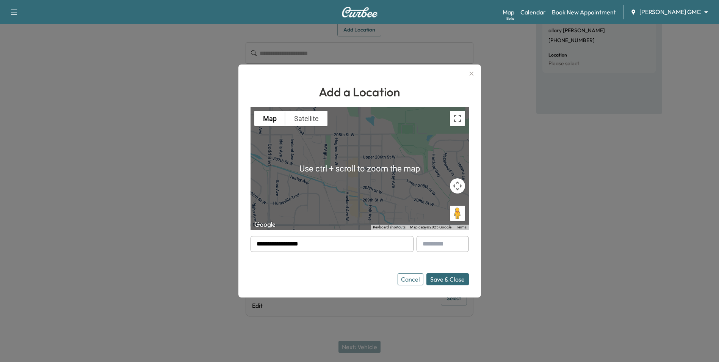  What do you see at coordinates (457, 213) in the screenshot?
I see `button: Drag Pegman onto the map to open Street View` at bounding box center [457, 213].